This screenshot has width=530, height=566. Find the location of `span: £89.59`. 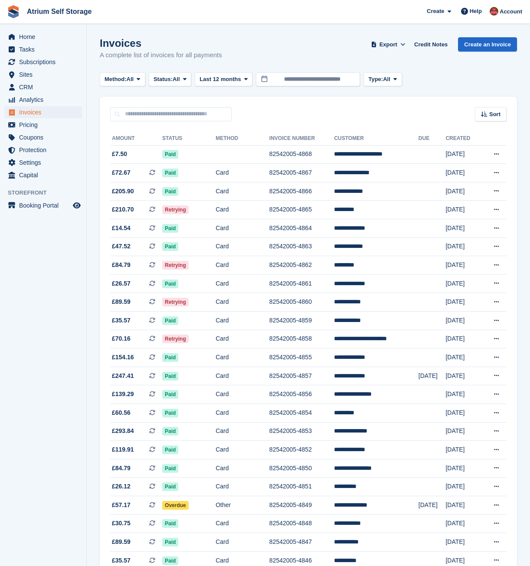

span: £89.59 is located at coordinates (121, 542).